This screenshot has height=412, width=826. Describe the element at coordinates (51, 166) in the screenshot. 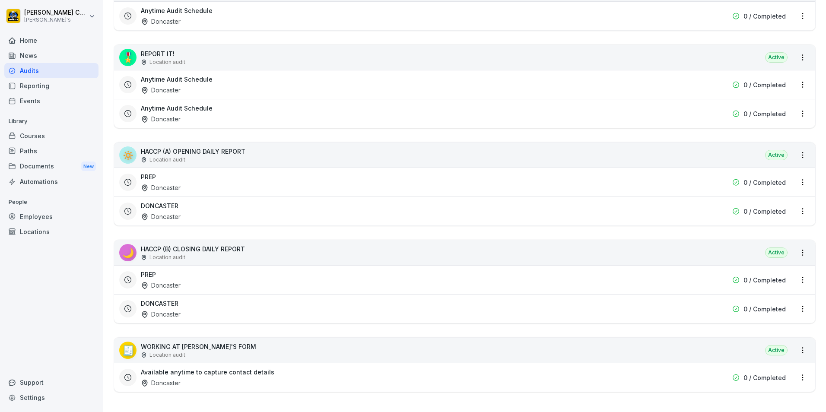

I see `a: DocumentsNew` at that location.